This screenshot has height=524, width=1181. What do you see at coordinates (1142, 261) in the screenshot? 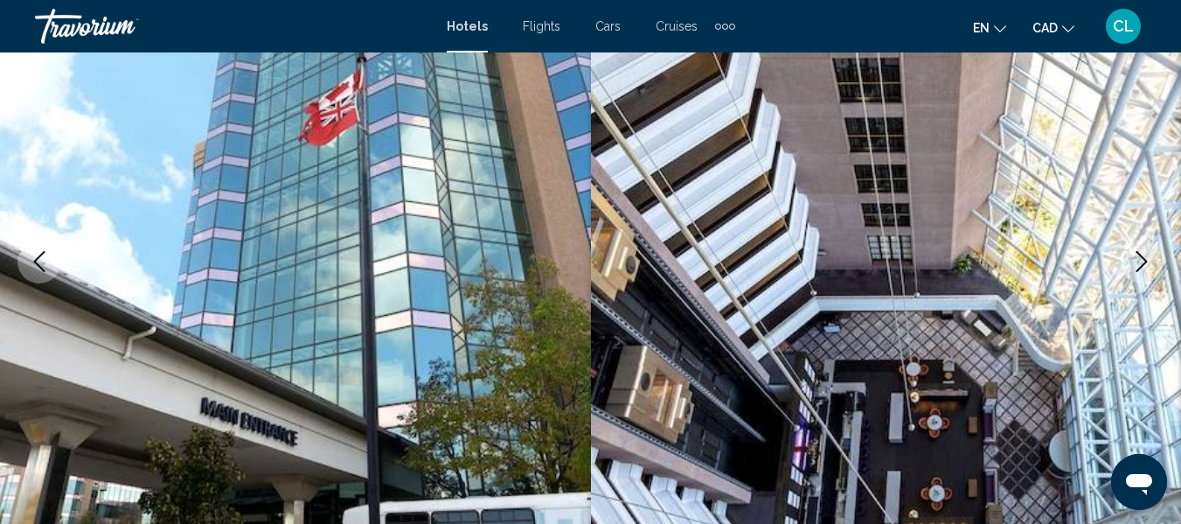
I see `button: Next image` at bounding box center [1142, 261].